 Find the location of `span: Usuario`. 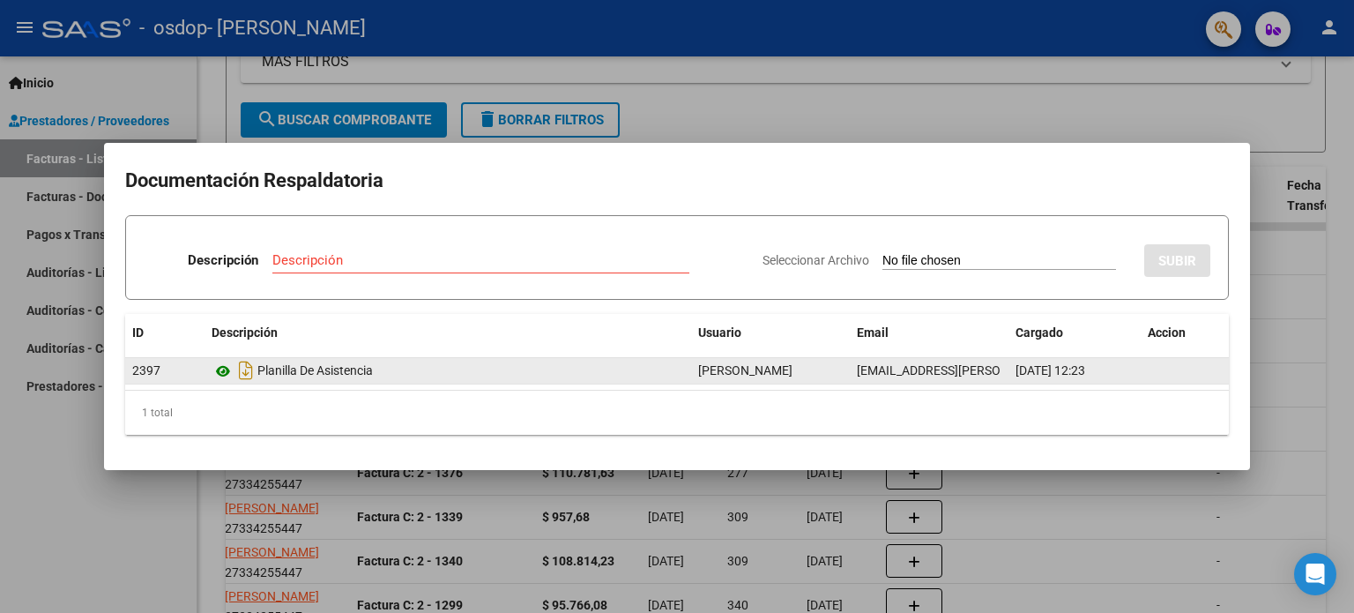

span: Usuario is located at coordinates (719, 332).